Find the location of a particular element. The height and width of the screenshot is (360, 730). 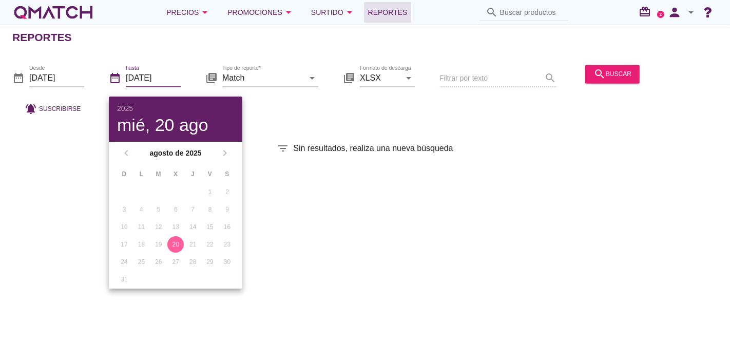

button: Surtido is located at coordinates (333, 12).